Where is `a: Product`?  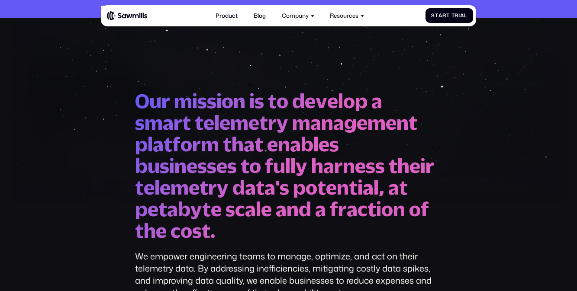 a: Product is located at coordinates (226, 16).